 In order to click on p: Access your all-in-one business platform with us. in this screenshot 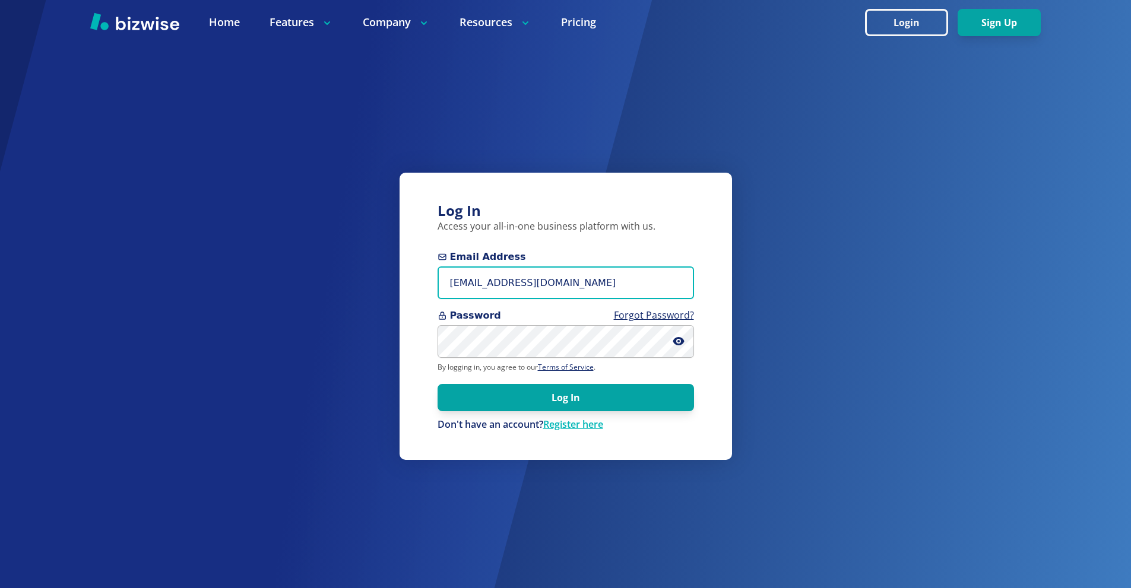, I will do `click(566, 227)`.